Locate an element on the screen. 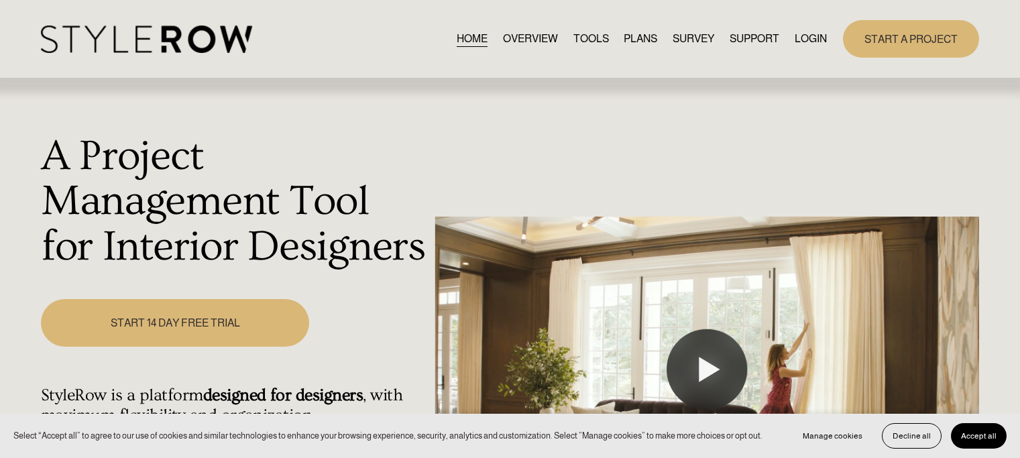 The image size is (1020, 458). span: SUPPORT is located at coordinates (754, 39).